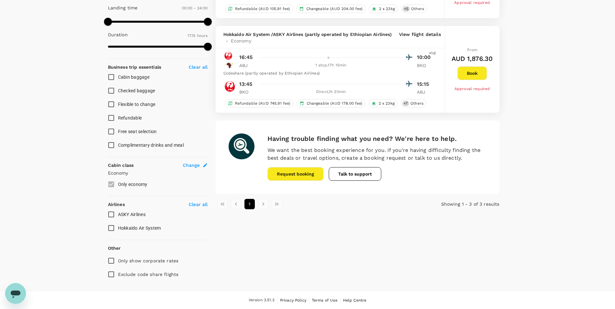  I want to click on span: Refundable, so click(130, 118).